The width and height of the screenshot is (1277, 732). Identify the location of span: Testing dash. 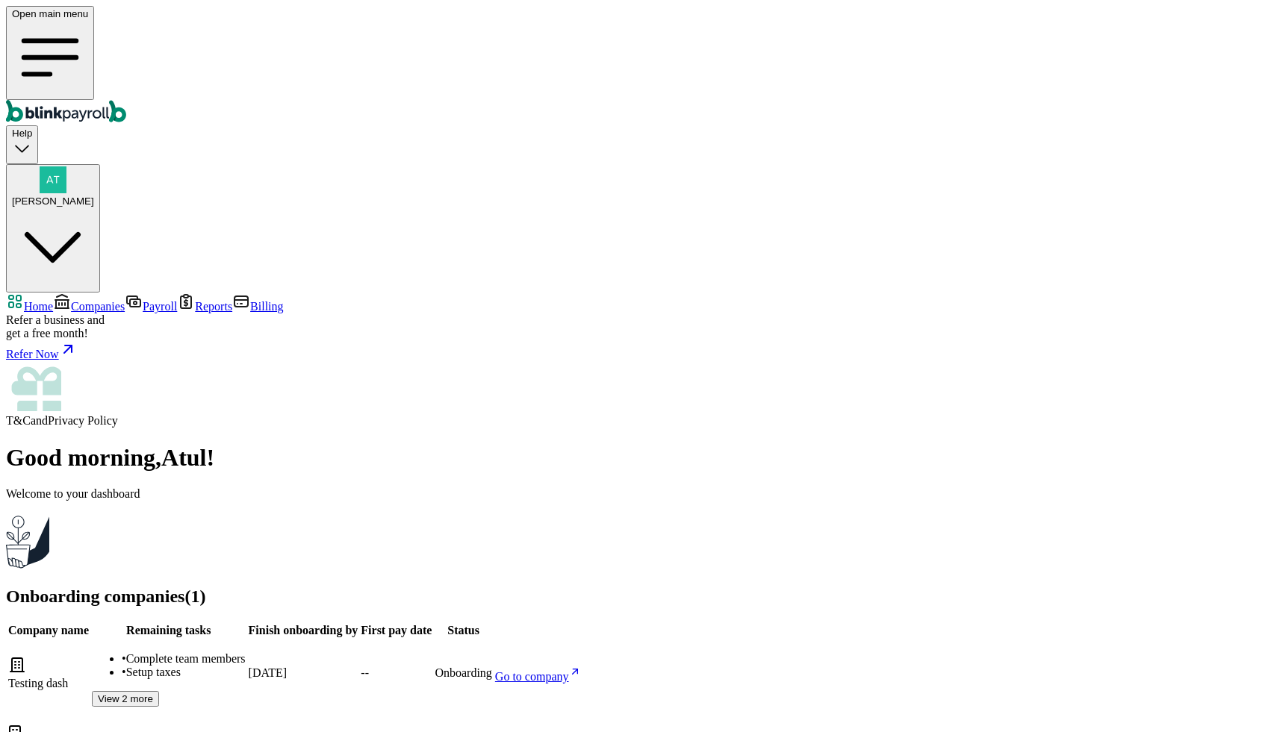
(38, 683).